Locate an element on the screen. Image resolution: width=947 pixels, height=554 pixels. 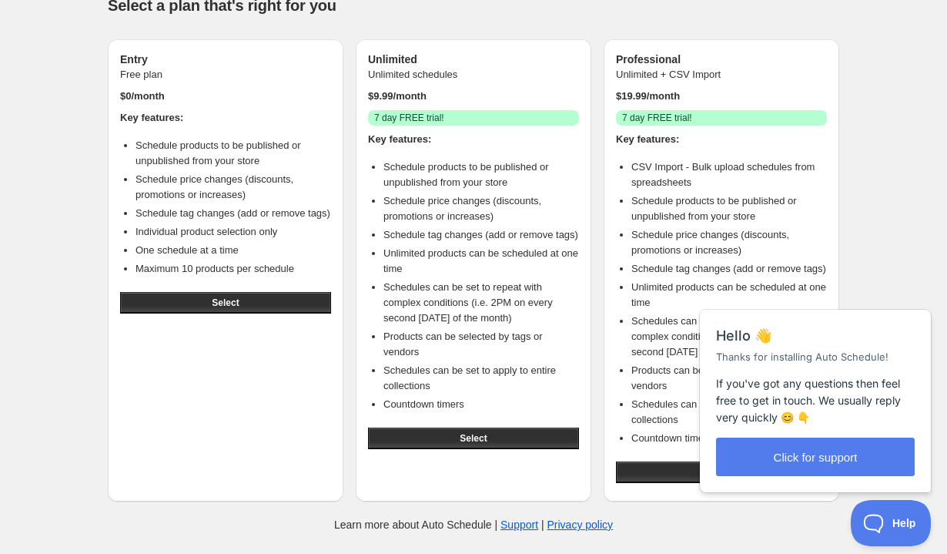
p: $ 19.99 /month is located at coordinates (722, 96).